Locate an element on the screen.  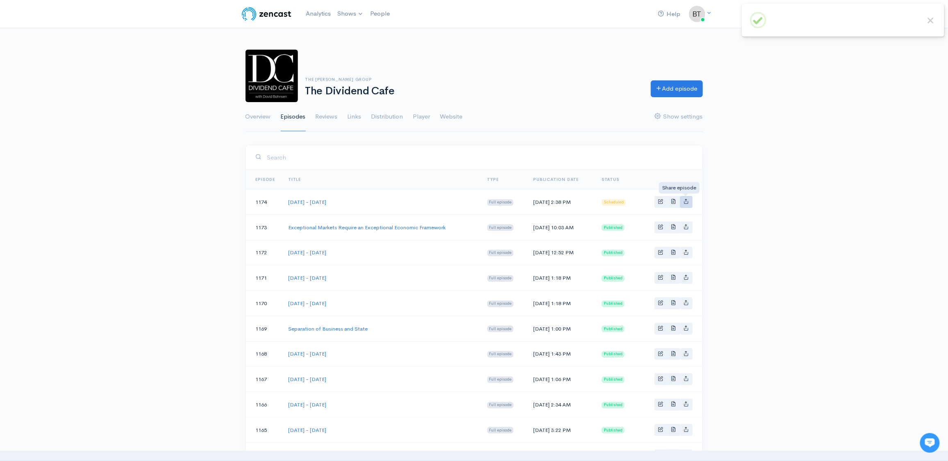
a: Exceptional Markets Require an Exceptional Economic Framework is located at coordinates (367, 227).